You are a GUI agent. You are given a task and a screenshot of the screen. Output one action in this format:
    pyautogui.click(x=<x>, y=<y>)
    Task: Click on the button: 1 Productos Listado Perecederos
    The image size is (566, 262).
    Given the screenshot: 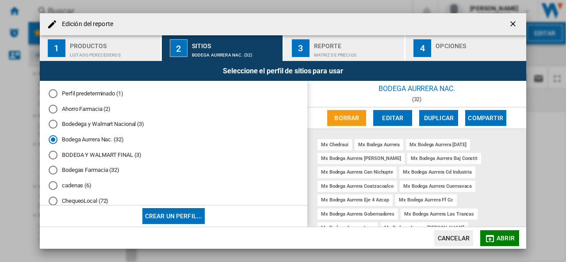 What is the action you would take?
    pyautogui.click(x=100, y=48)
    